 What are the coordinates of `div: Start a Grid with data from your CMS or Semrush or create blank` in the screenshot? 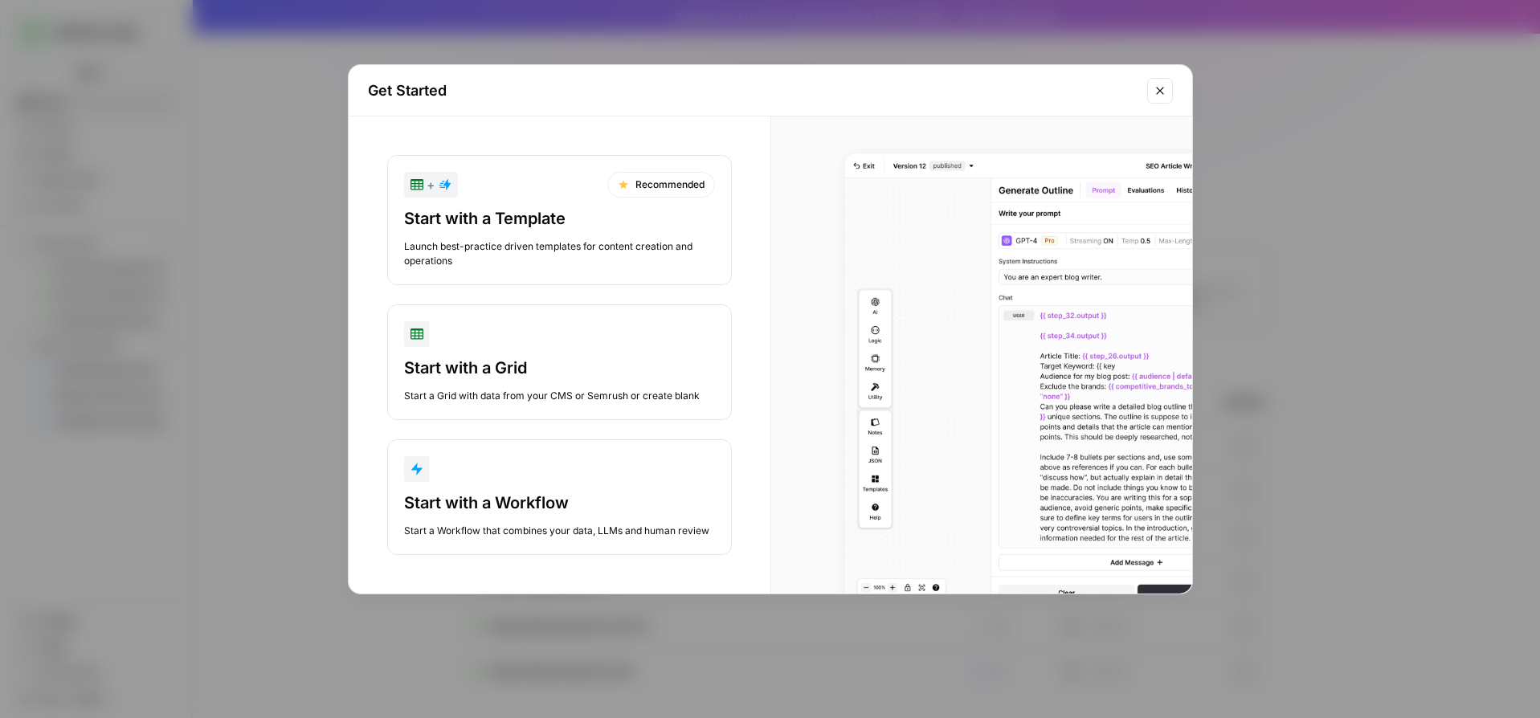 It's located at (559, 396).